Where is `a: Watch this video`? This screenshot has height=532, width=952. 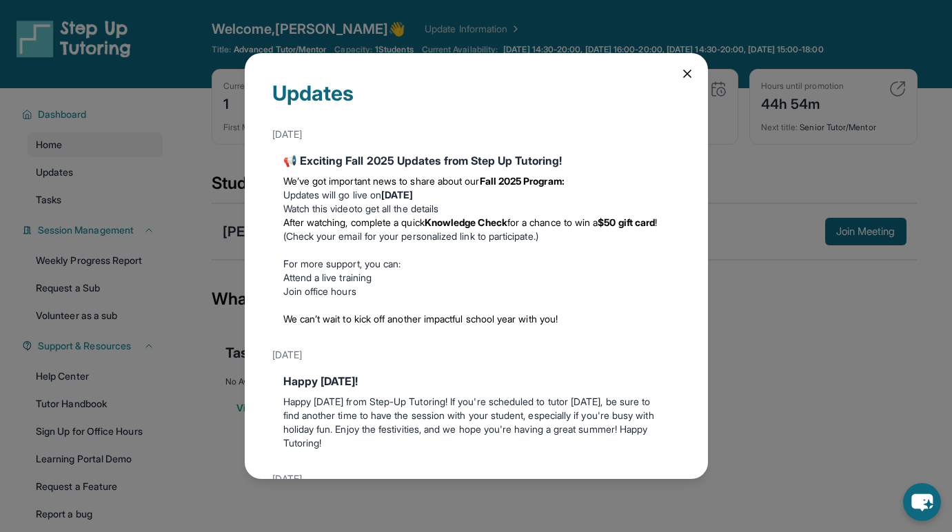
a: Watch this video is located at coordinates (318, 208).